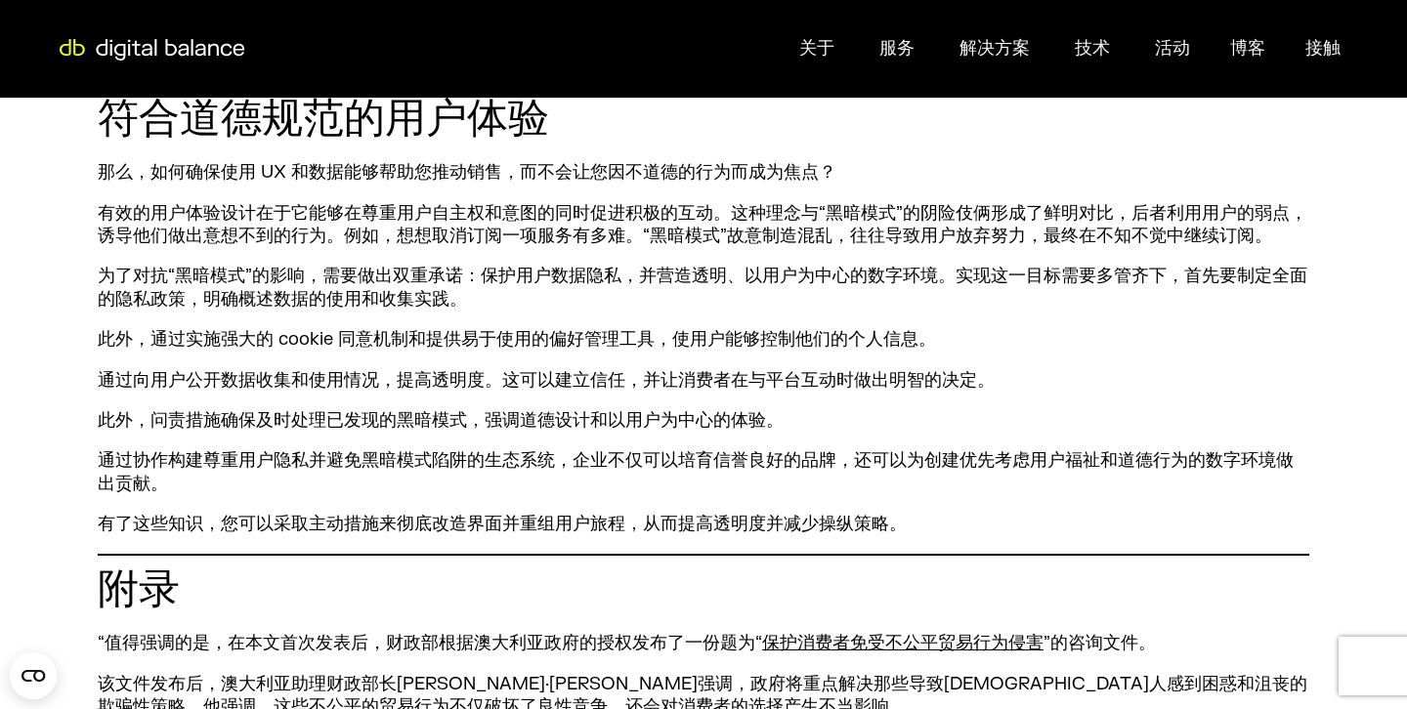  I want to click on font: 符合道德规范的用户体验, so click(323, 118).